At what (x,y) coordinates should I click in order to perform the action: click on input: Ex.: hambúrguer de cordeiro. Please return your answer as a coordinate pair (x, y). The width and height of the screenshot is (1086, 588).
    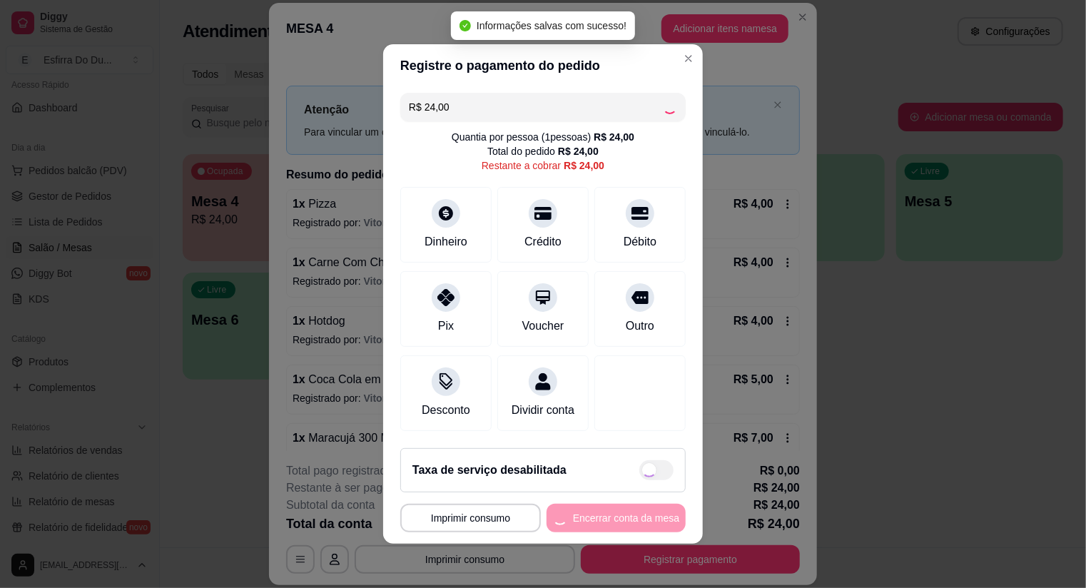
    Looking at the image, I should click on (536, 107).